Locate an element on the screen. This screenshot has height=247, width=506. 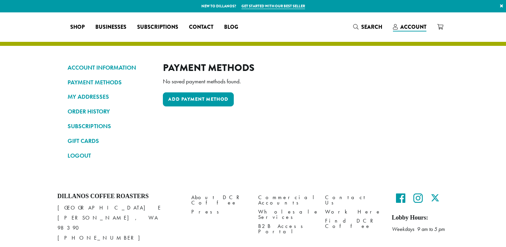
a: Add payment method is located at coordinates (198, 99).